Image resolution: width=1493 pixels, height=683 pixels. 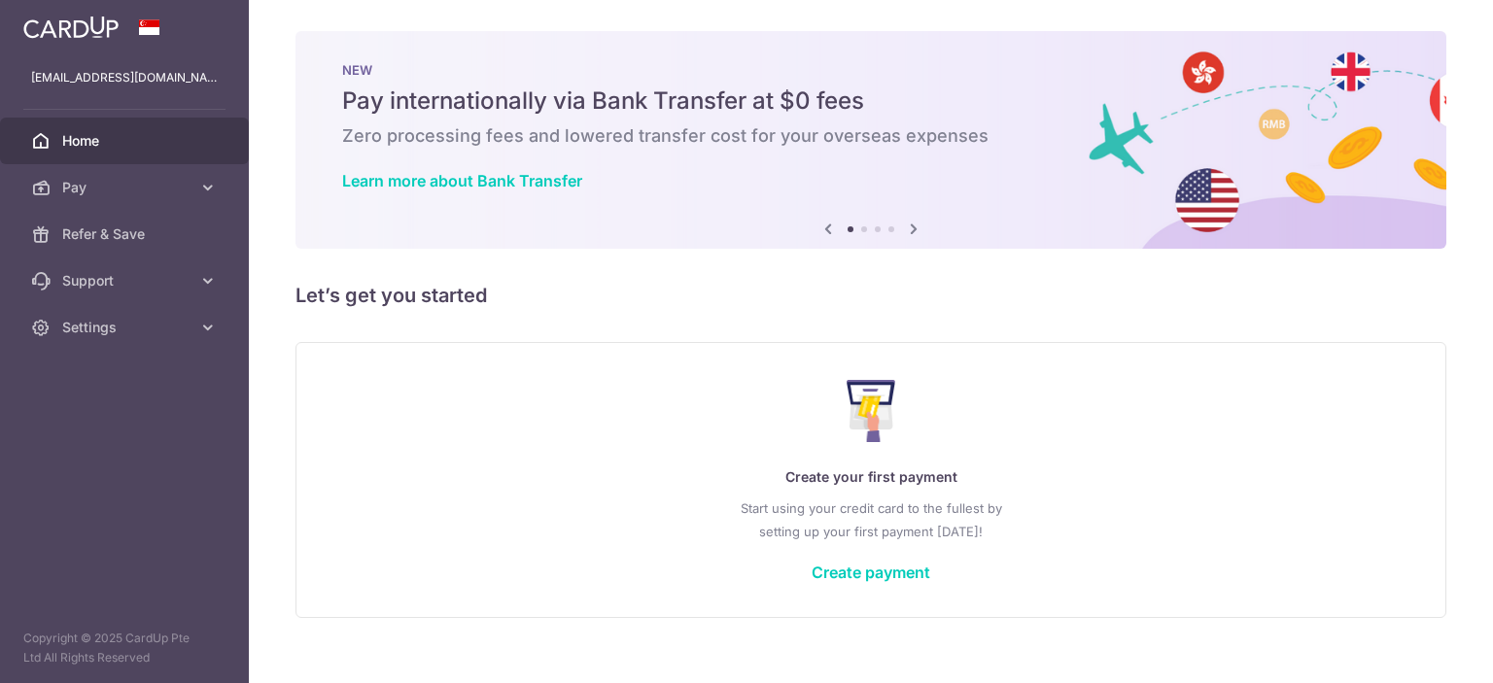 I want to click on p: Create your first payment, so click(x=871, y=477).